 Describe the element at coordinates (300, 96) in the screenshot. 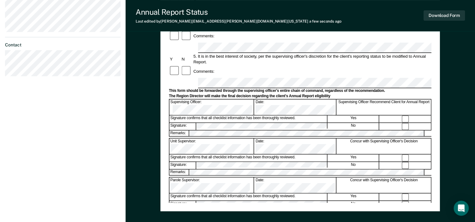

I see `div: The Region Director will make the final decision regarding the client's Annual Report eligibility` at that location.